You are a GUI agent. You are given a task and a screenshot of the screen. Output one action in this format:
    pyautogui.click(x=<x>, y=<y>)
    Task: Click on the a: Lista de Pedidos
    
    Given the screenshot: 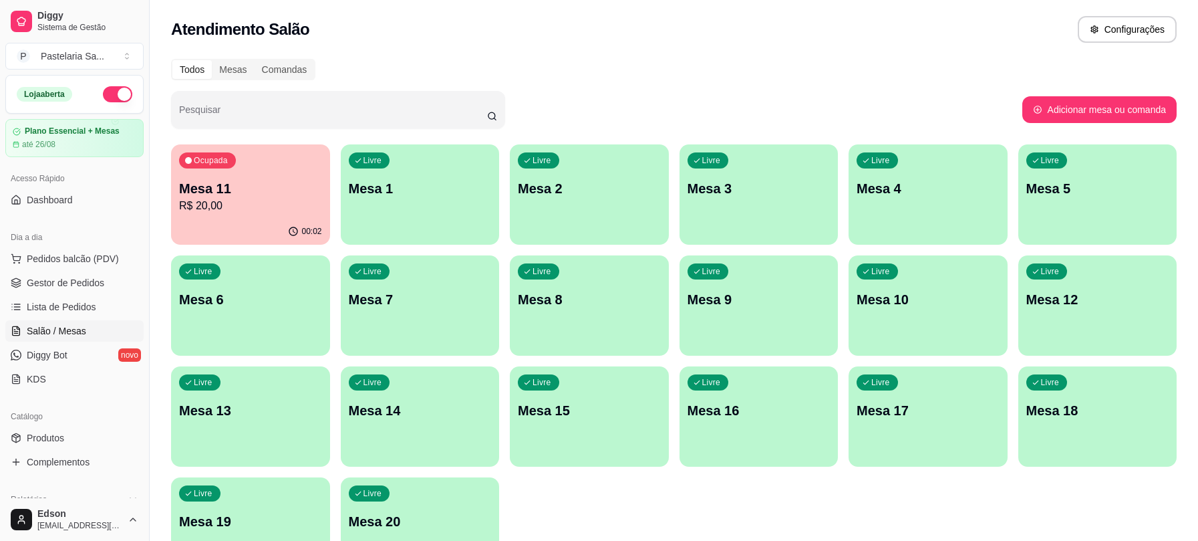 What is the action you would take?
    pyautogui.click(x=74, y=307)
    